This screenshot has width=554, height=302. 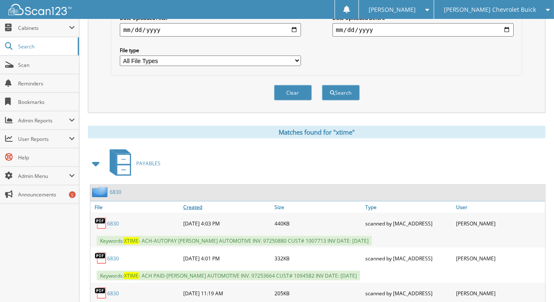 What do you see at coordinates (46, 194) in the screenshot?
I see `span: Announcements` at bounding box center [46, 194].